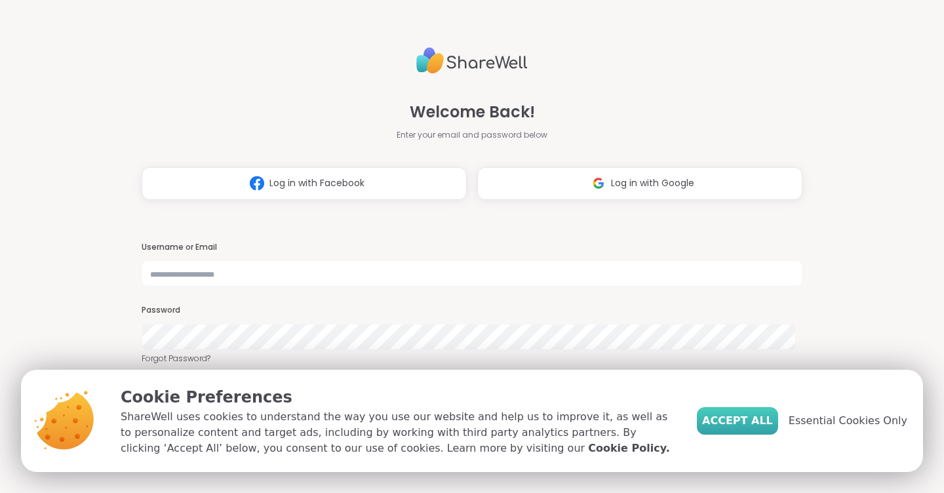 Image resolution: width=944 pixels, height=493 pixels. I want to click on button: Log in with Google, so click(640, 184).